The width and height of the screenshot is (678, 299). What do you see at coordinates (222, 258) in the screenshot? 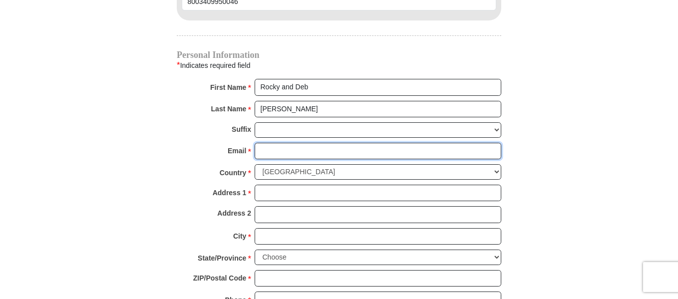
I see `strong: State/Province` at bounding box center [222, 258].